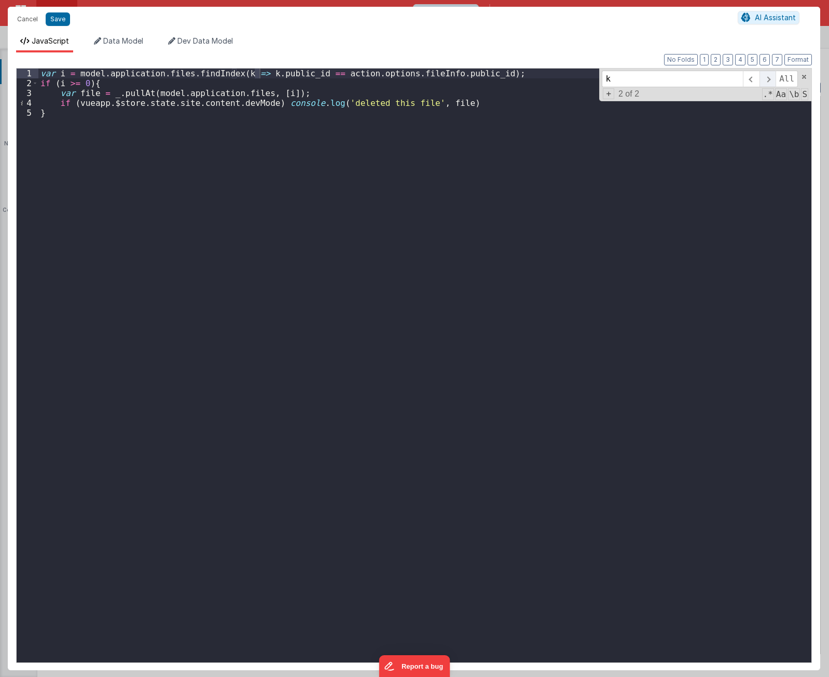  I want to click on div: 3, so click(27, 93).